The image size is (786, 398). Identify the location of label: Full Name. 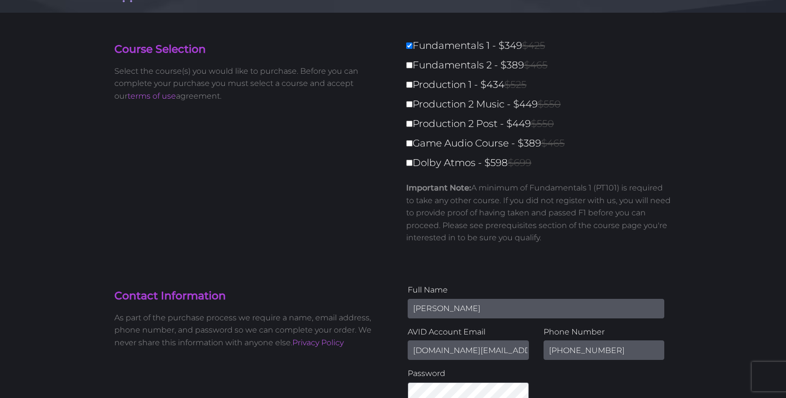
(536, 290).